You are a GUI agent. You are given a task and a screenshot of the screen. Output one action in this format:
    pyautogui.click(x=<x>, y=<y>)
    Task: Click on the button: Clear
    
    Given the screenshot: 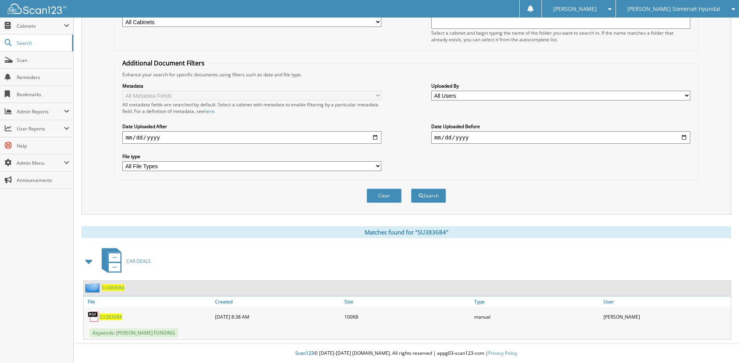 What is the action you would take?
    pyautogui.click(x=384, y=196)
    